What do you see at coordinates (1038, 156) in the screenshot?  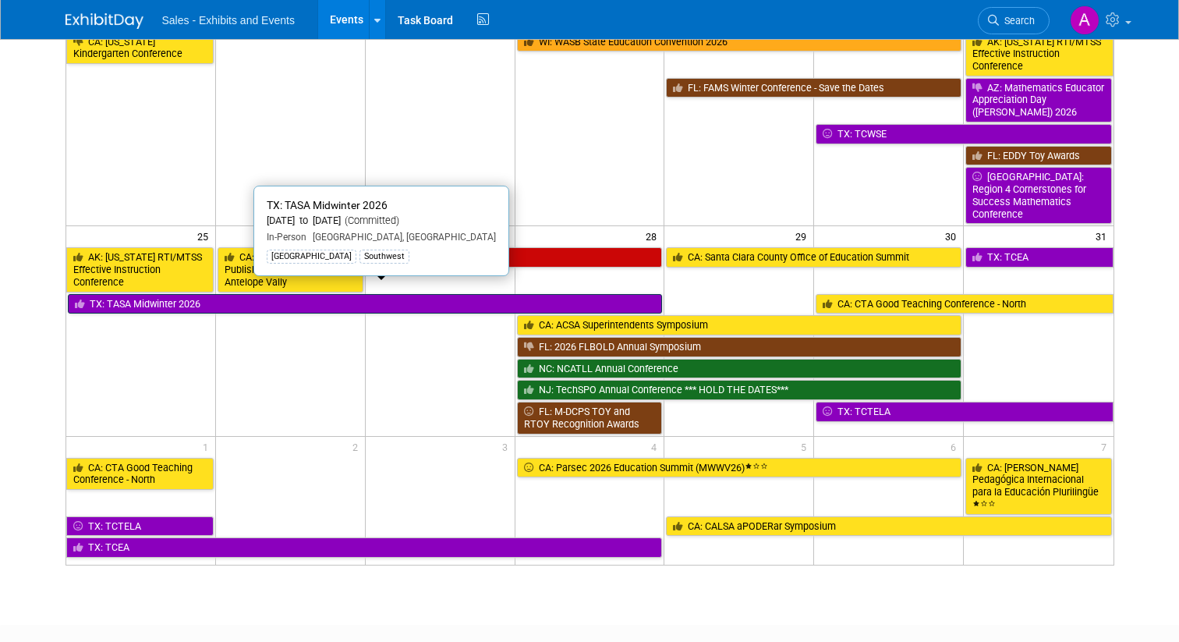 I see `a: FL: EDDY Toy Awards` at bounding box center [1038, 156].